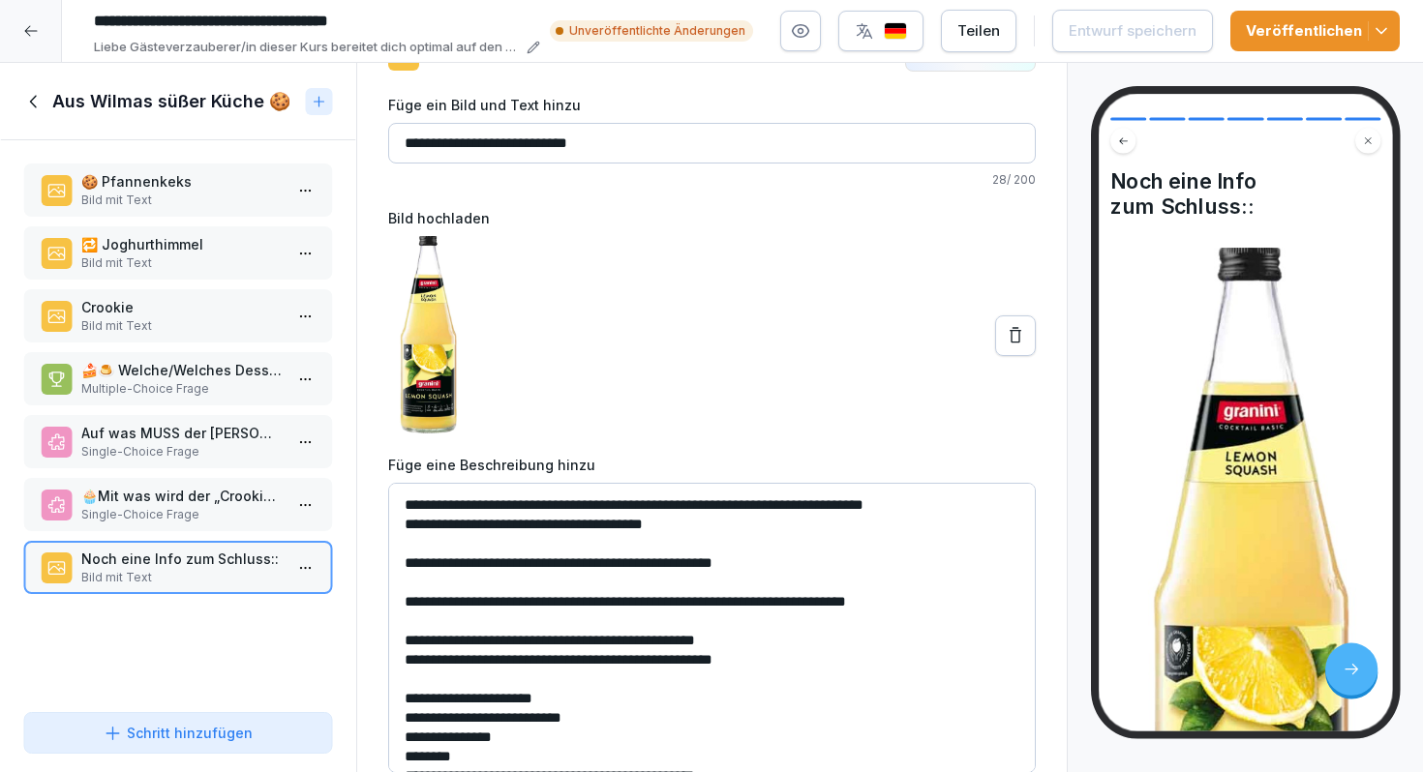  What do you see at coordinates (171, 102) in the screenshot?
I see `h1: Aus Wilmas süßer Küche 🍪` at bounding box center [171, 102].